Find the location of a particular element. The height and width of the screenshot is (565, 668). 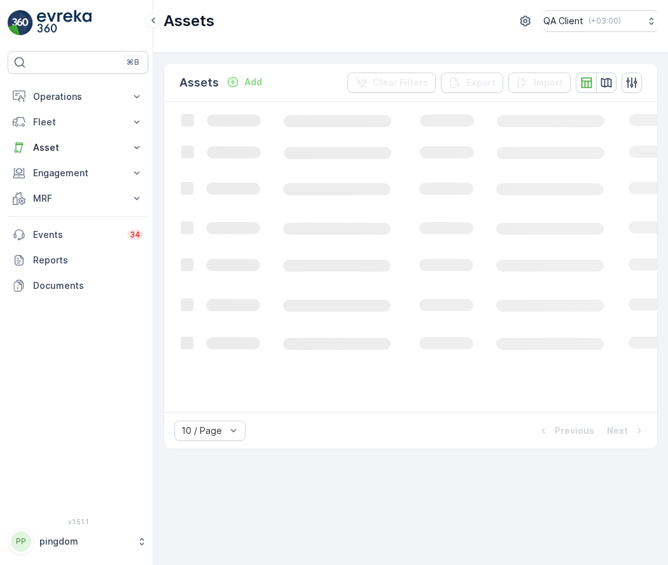

div: PP is located at coordinates (21, 542).